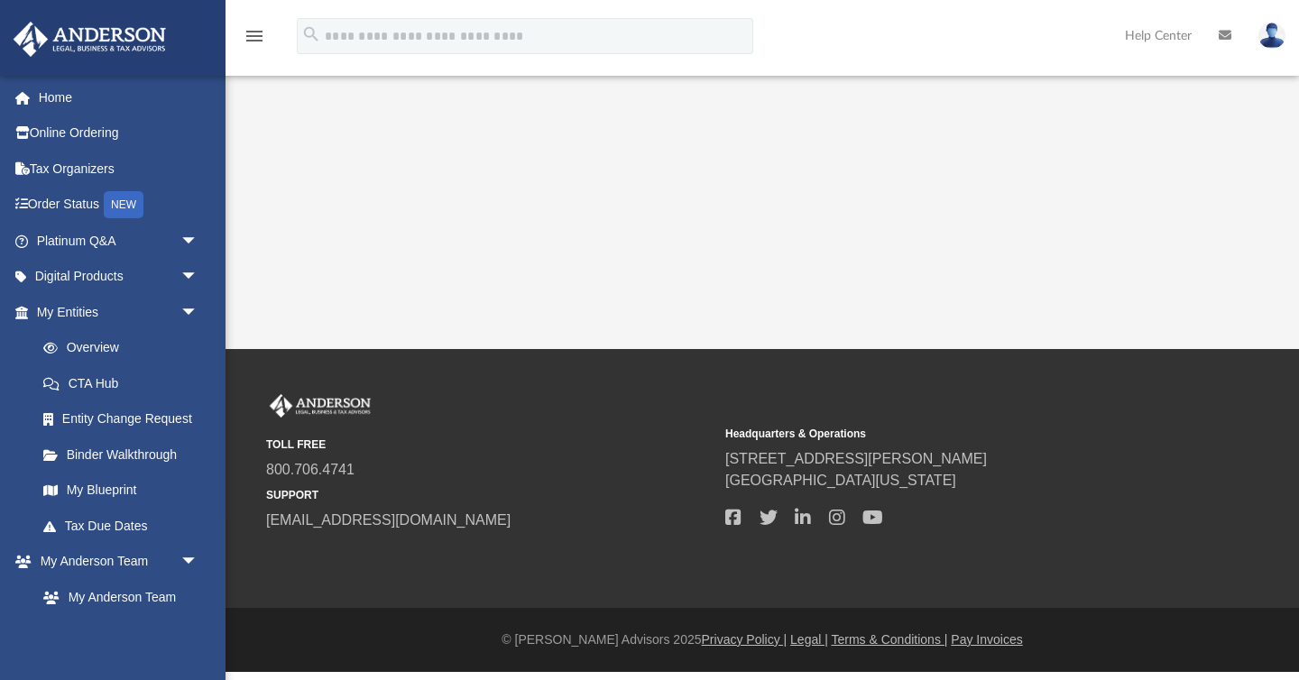 The height and width of the screenshot is (680, 1299). What do you see at coordinates (489, 445) in the screenshot?
I see `small: TOLL FREE` at bounding box center [489, 445].